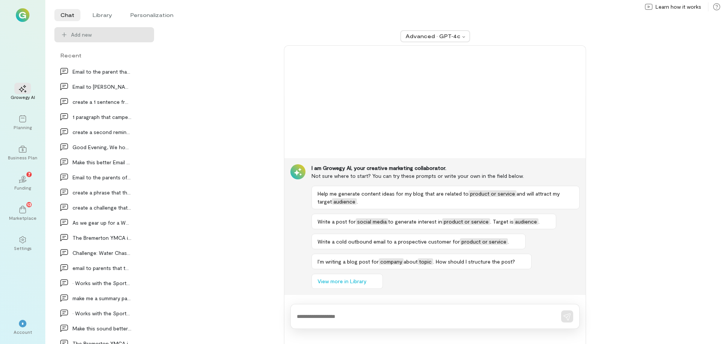 The image size is (725, 344). I want to click on div: Recent, so click(104, 55).